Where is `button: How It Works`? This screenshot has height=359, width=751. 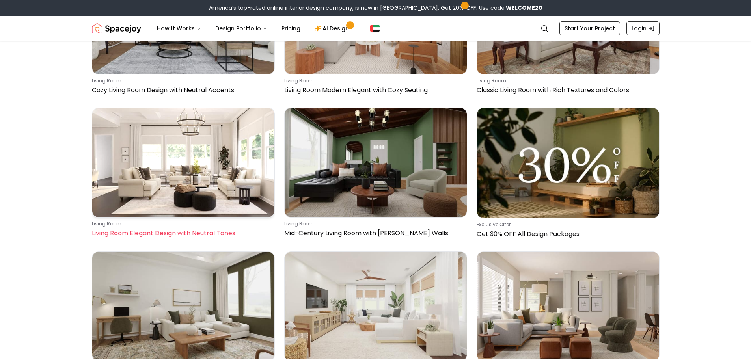
button: How It Works is located at coordinates (179, 28).